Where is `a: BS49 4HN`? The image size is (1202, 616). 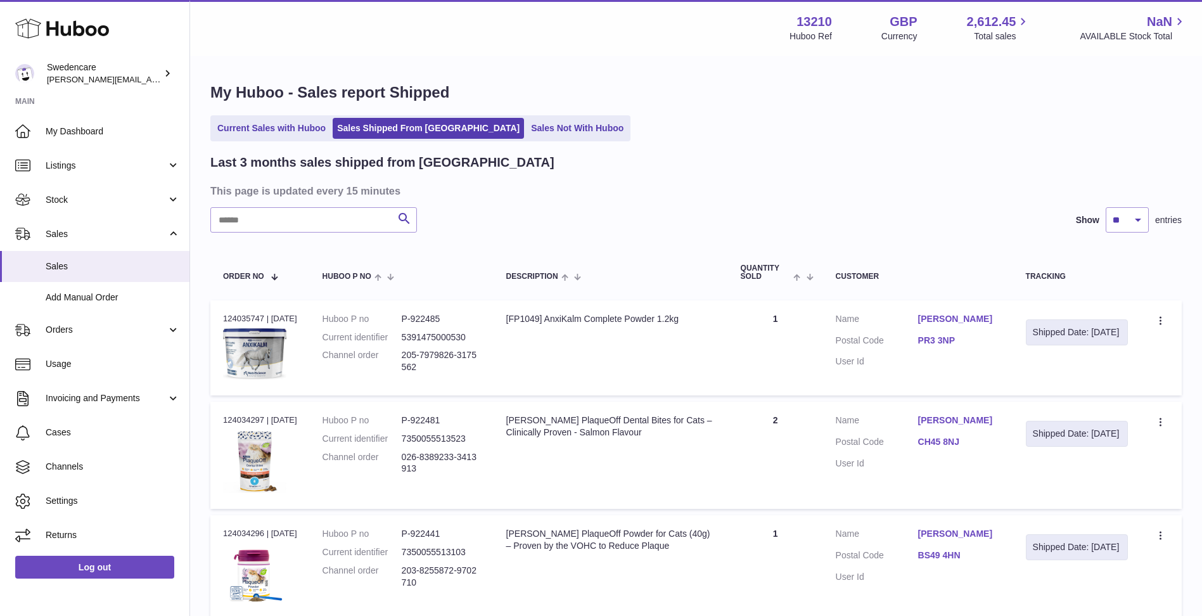
a: BS49 4HN is located at coordinates (959, 555).